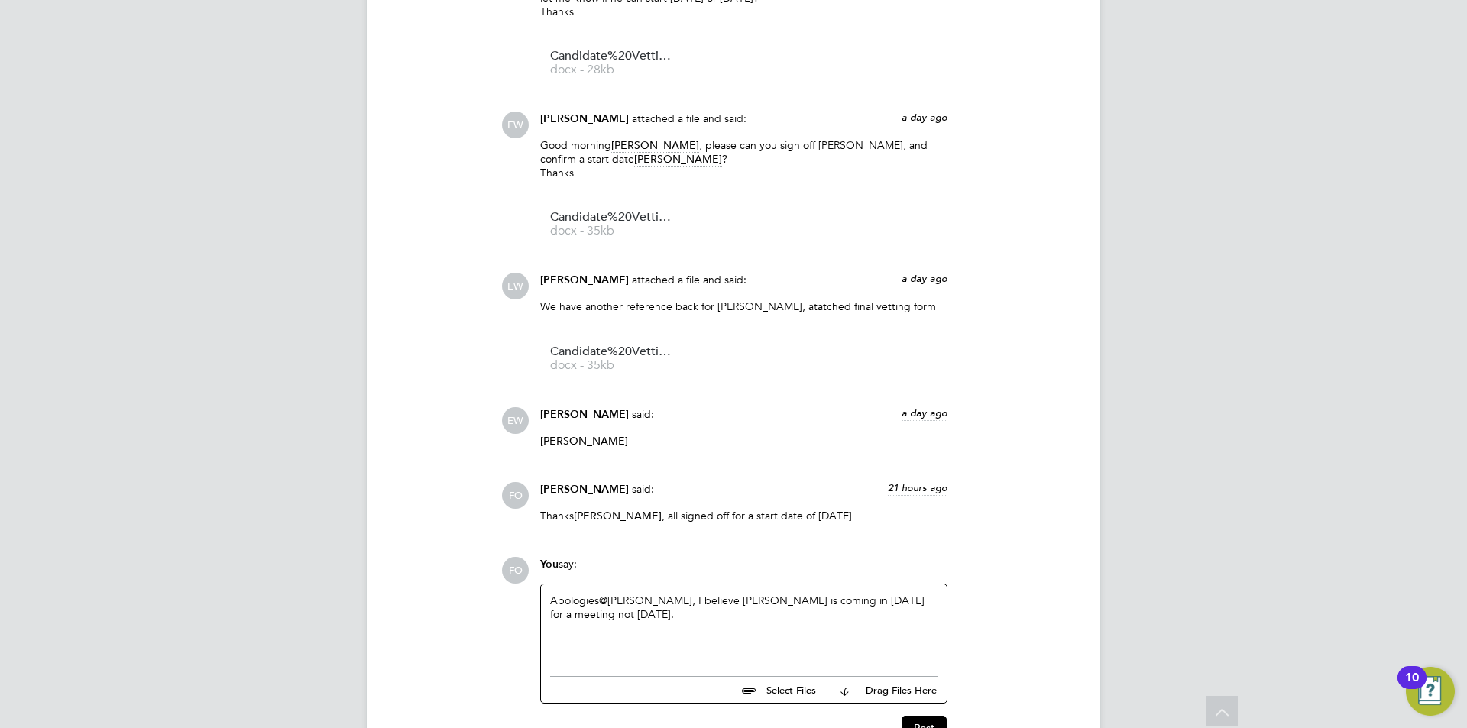 The height and width of the screenshot is (728, 1467). I want to click on div: 10, so click(1412, 688).